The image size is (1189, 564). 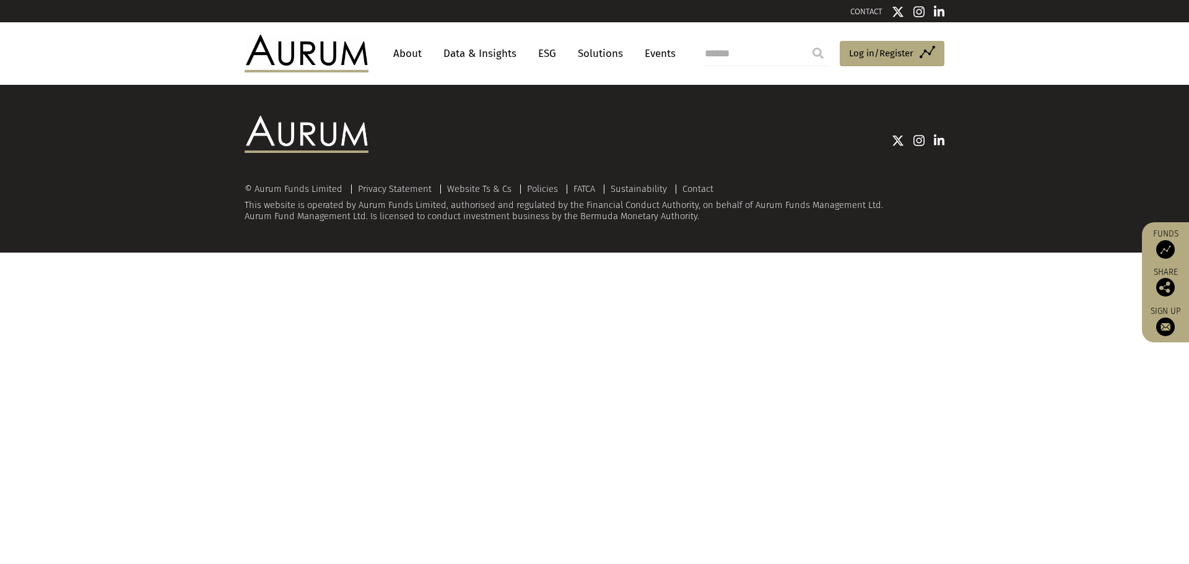 I want to click on input: Submit, so click(x=818, y=53).